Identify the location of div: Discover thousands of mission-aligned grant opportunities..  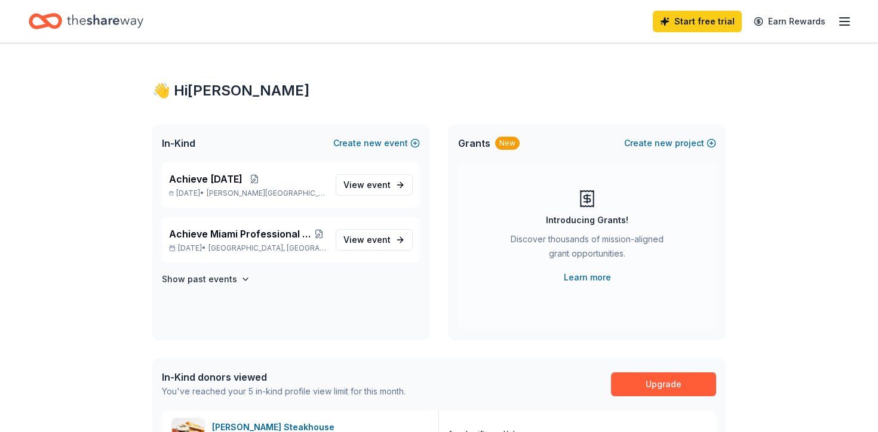
(587, 249).